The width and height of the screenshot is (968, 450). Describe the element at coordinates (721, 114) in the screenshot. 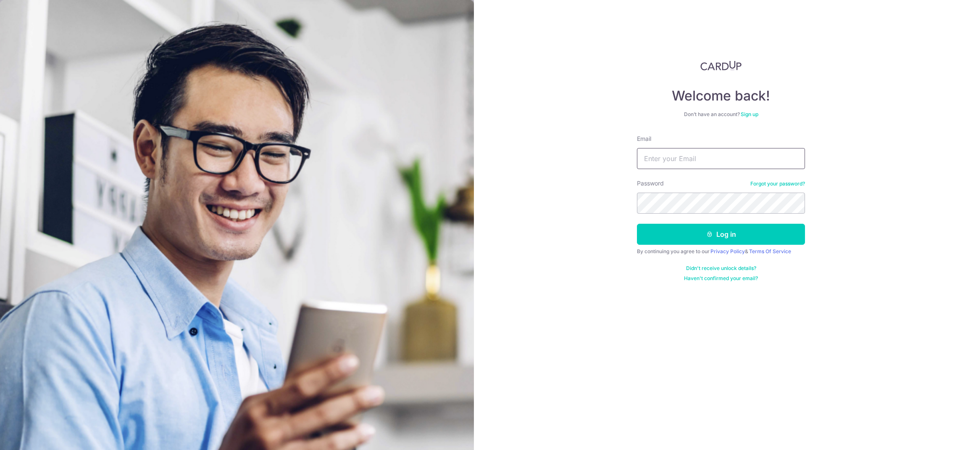

I see `div: Don’t have an account?` at that location.